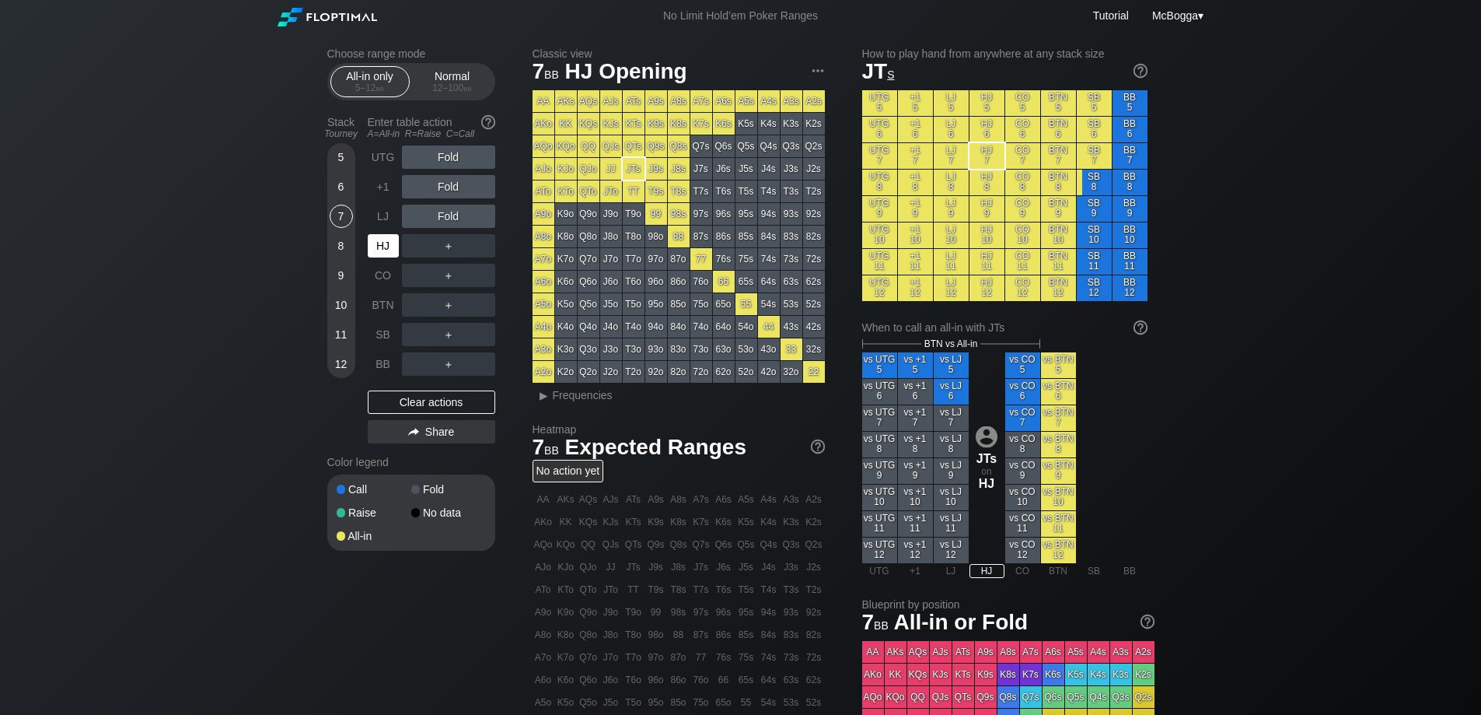 The width and height of the screenshot is (1481, 715). Describe the element at coordinates (1058, 365) in the screenshot. I see `div: vs BTN 5` at that location.